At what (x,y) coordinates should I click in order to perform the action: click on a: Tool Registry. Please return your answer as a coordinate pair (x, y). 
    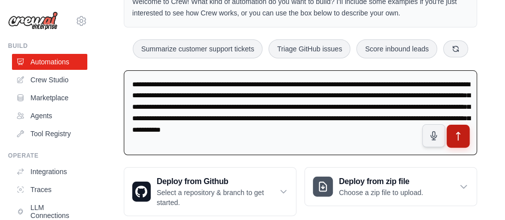
    Looking at the image, I should click on (49, 134).